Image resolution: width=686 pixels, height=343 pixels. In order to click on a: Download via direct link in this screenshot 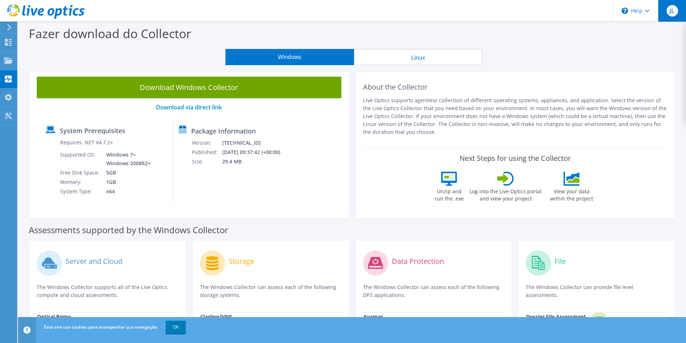, I will do `click(189, 107)`.